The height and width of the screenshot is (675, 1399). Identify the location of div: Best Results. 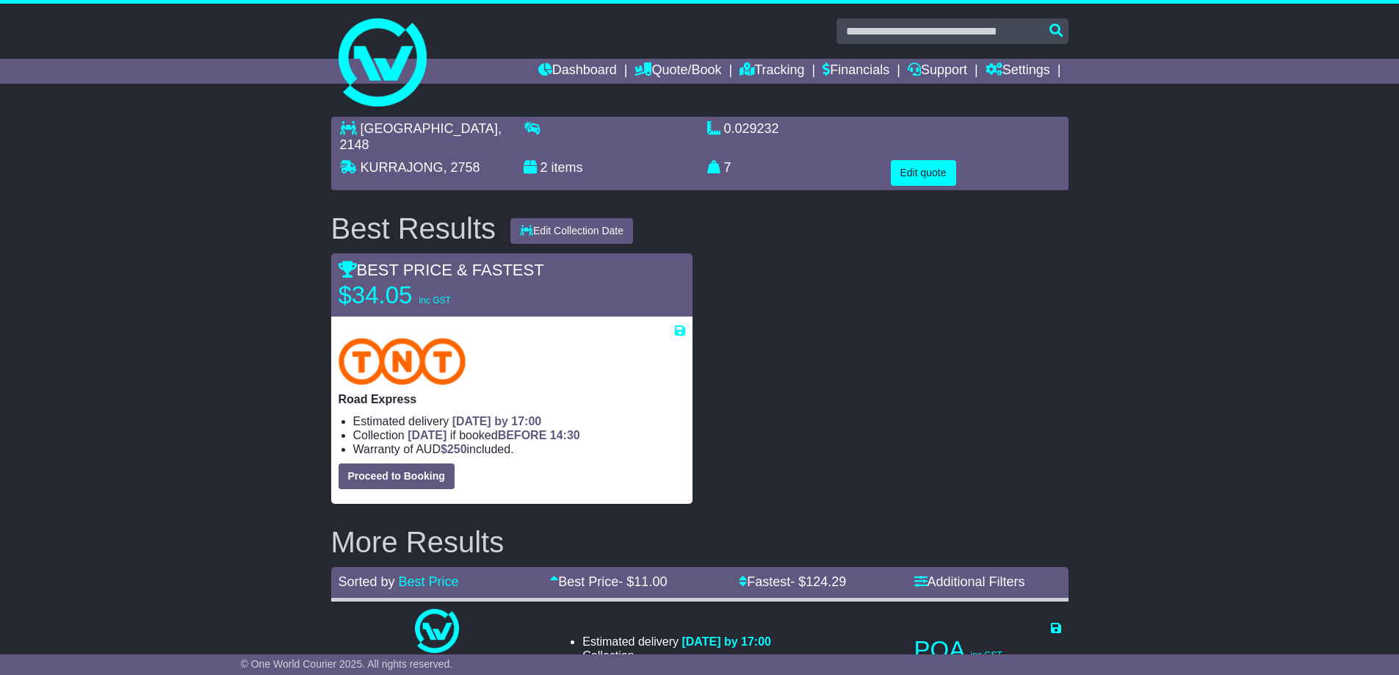
(413, 228).